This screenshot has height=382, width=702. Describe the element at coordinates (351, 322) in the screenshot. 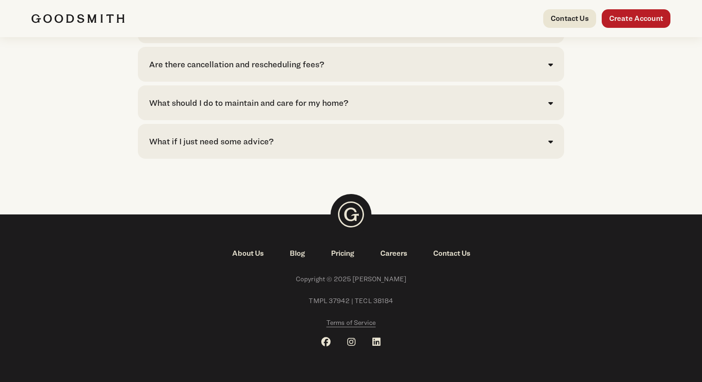

I see `span: Terms of Service` at that location.